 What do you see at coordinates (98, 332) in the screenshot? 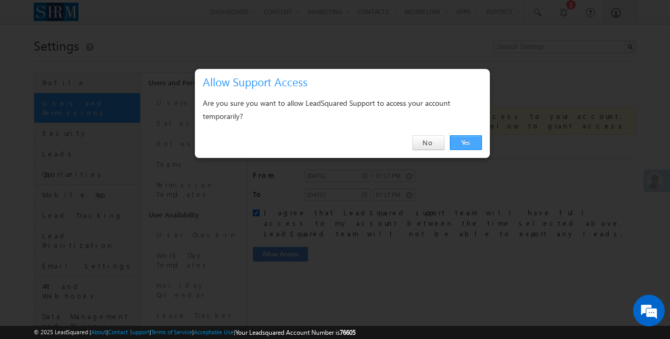
I see `a: About` at bounding box center [98, 332].